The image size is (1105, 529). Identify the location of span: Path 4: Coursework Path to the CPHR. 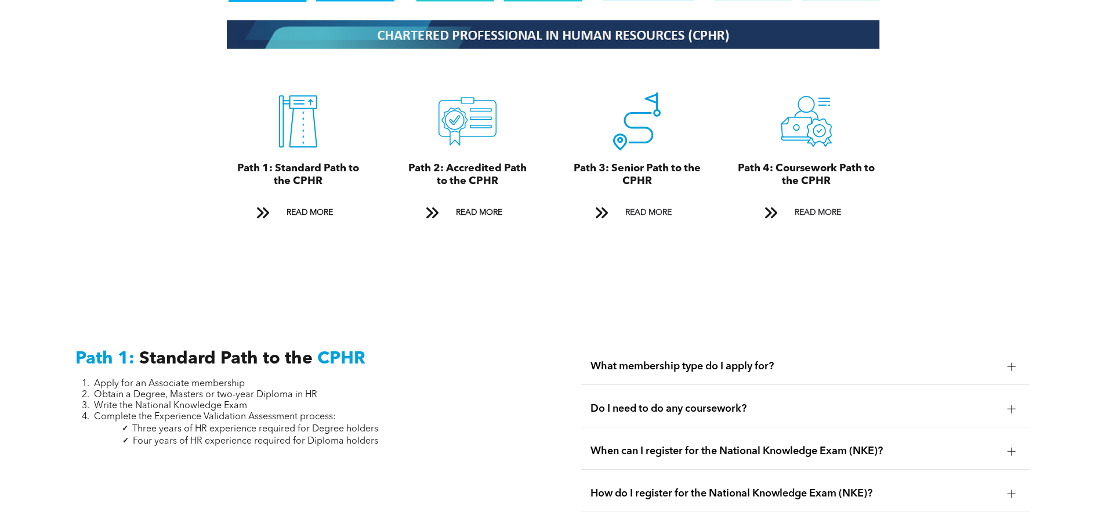
(807, 175).